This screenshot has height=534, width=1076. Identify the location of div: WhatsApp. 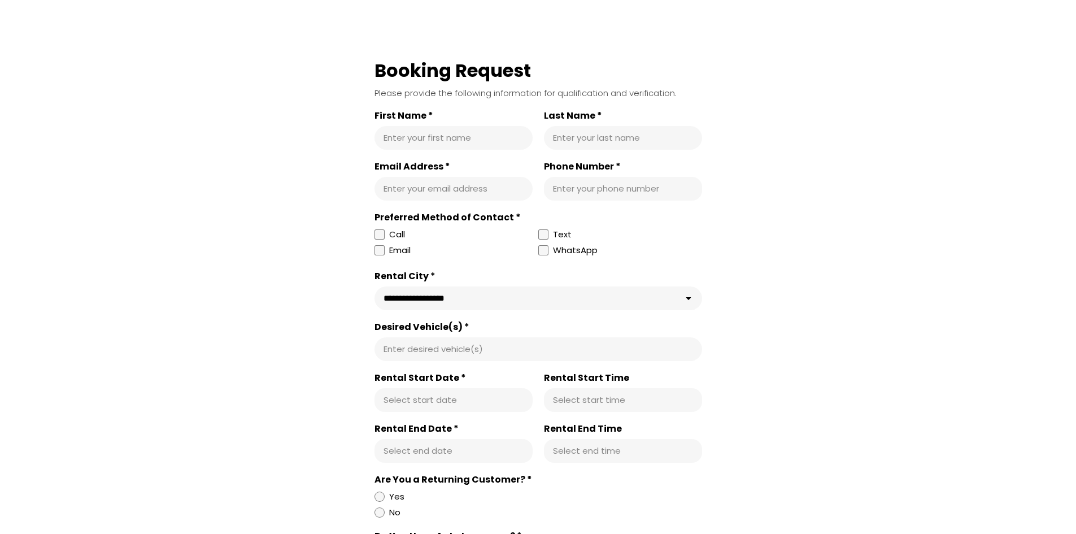
(575, 251).